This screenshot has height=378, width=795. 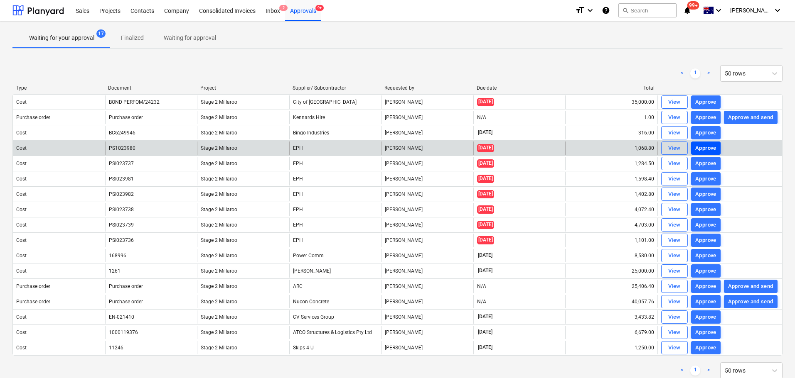 I want to click on div: N/A, so click(x=481, y=118).